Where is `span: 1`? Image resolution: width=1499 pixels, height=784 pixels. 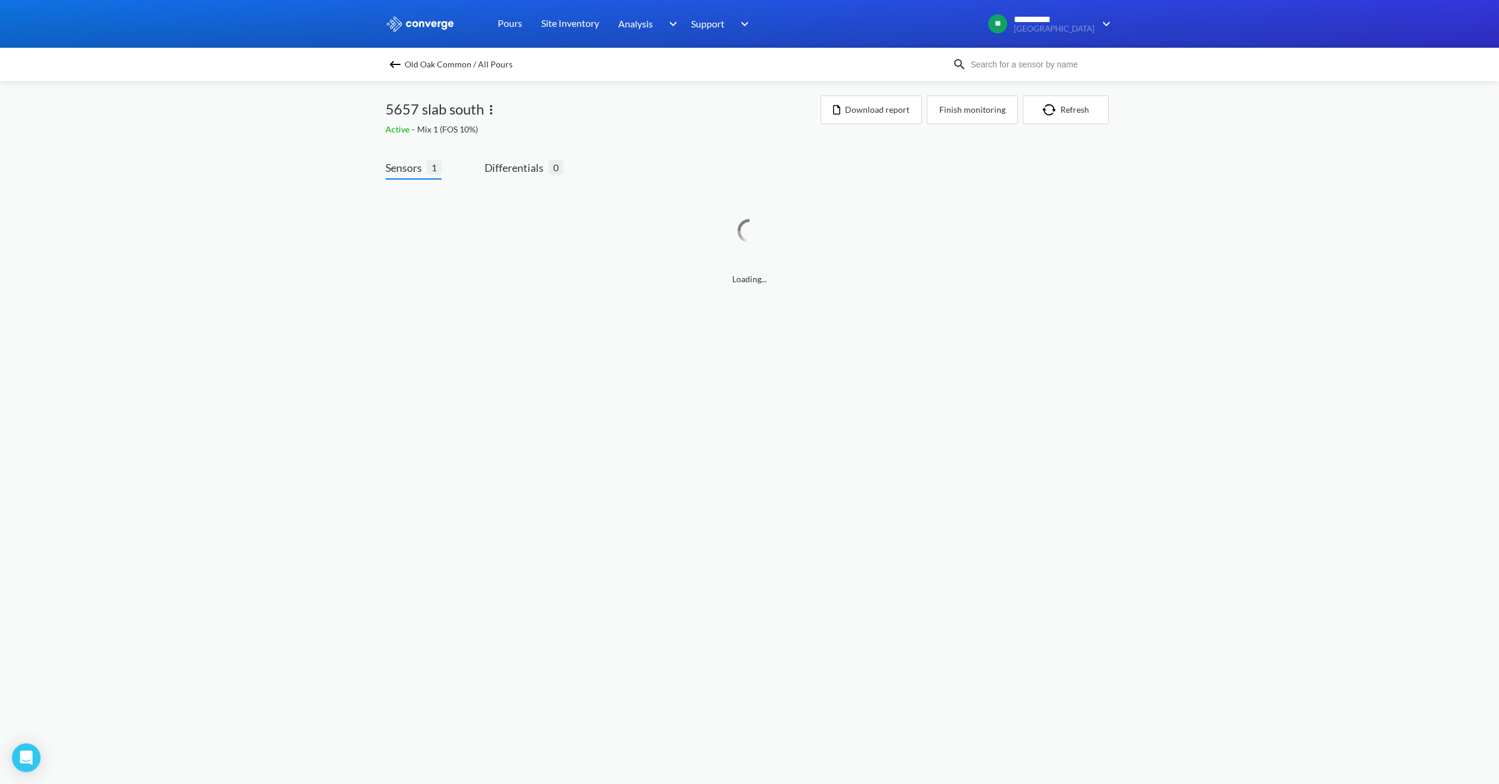
span: 1 is located at coordinates (434, 167).